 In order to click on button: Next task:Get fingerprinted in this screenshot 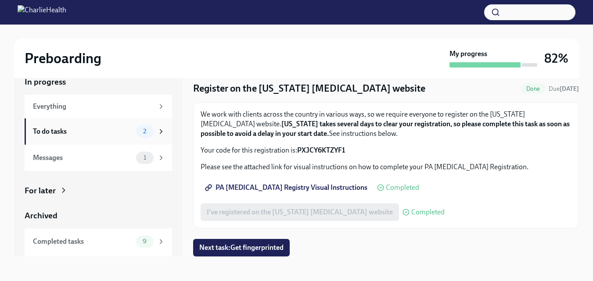, I will do `click(241, 248)`.